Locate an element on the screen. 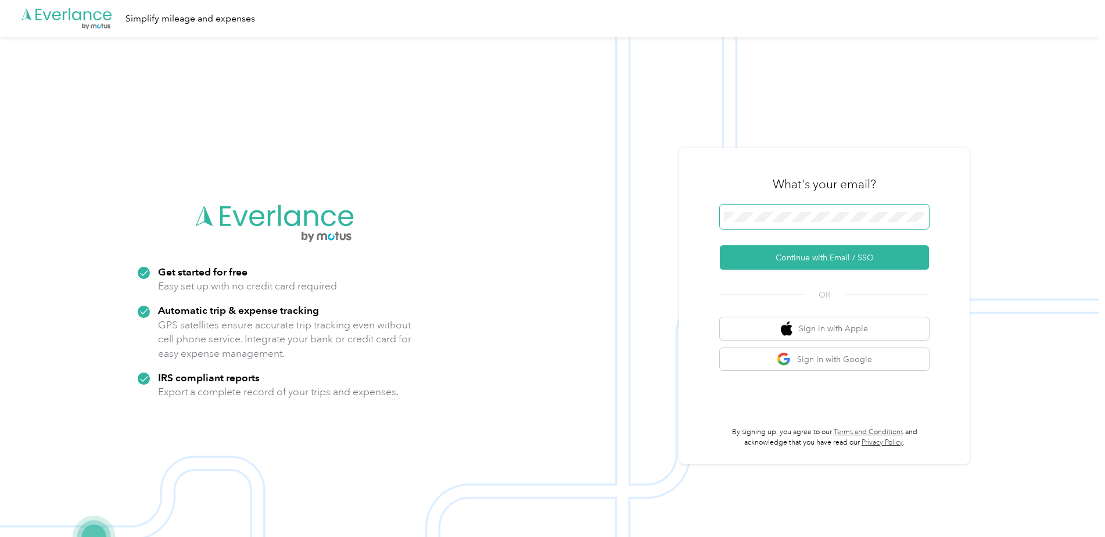  strong: IRS compliant reports is located at coordinates (209, 377).